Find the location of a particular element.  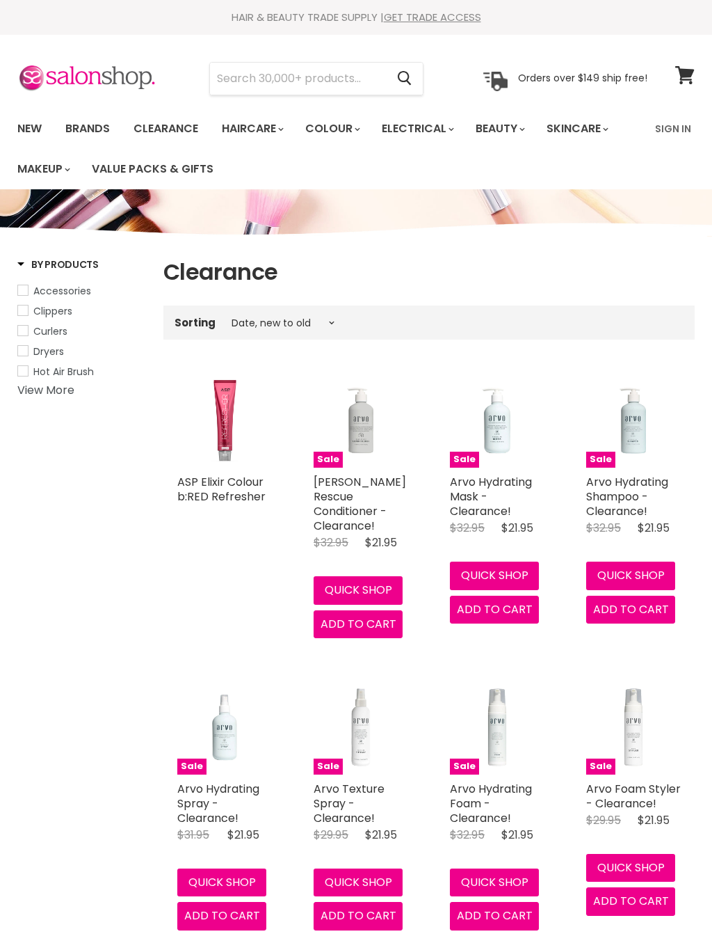

a: GET TRADE ACCESS is located at coordinates (433, 17).